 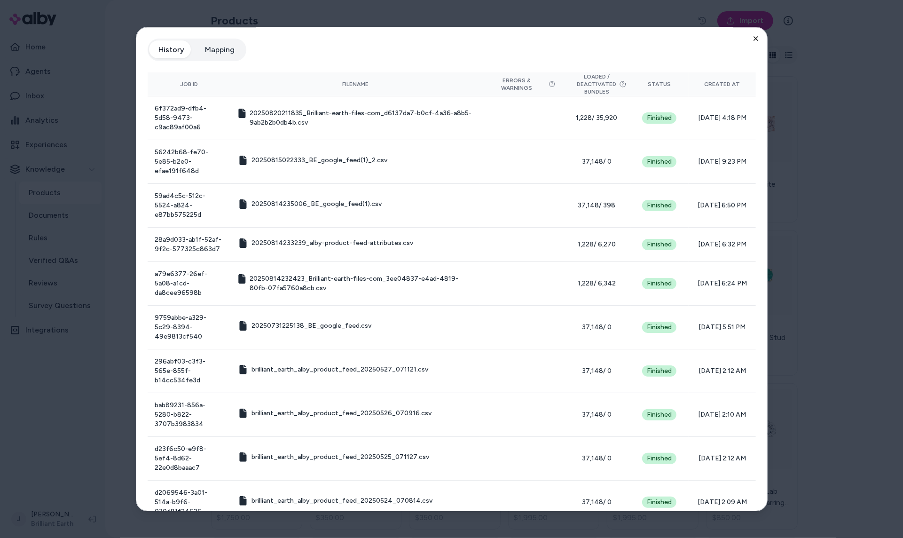 I want to click on span: 20250731225138_BE_google_feed.csv, so click(x=311, y=326).